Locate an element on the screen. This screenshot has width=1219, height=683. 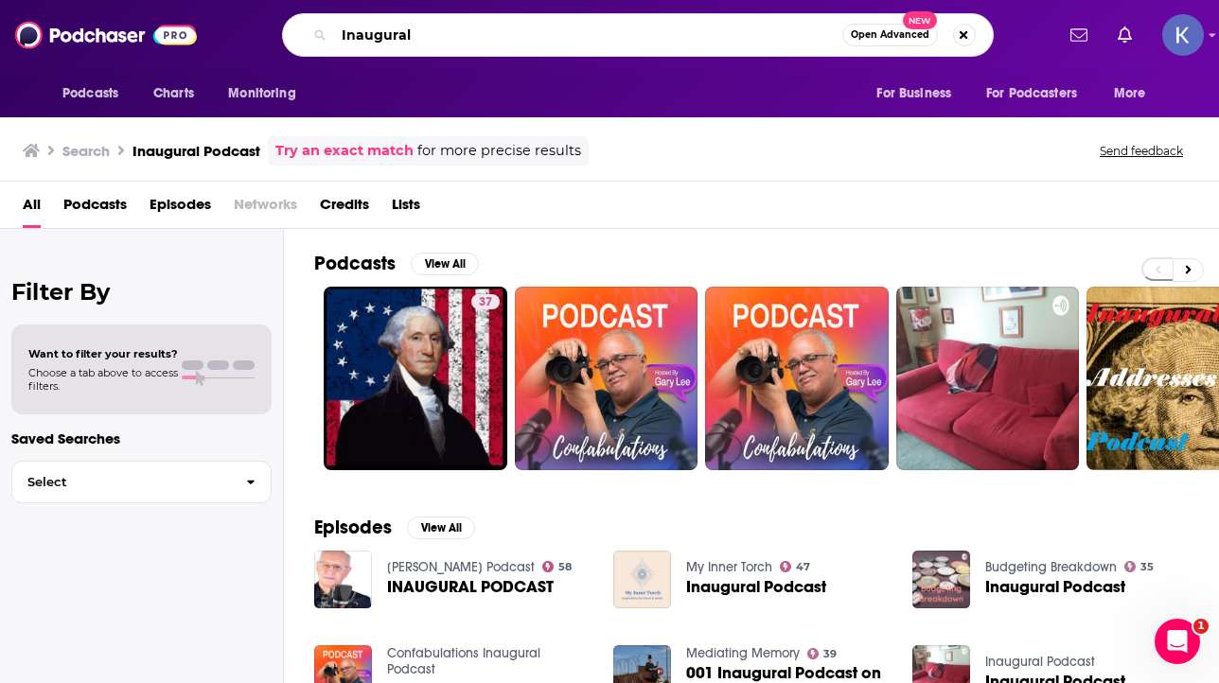
span: Lists is located at coordinates (406, 208).